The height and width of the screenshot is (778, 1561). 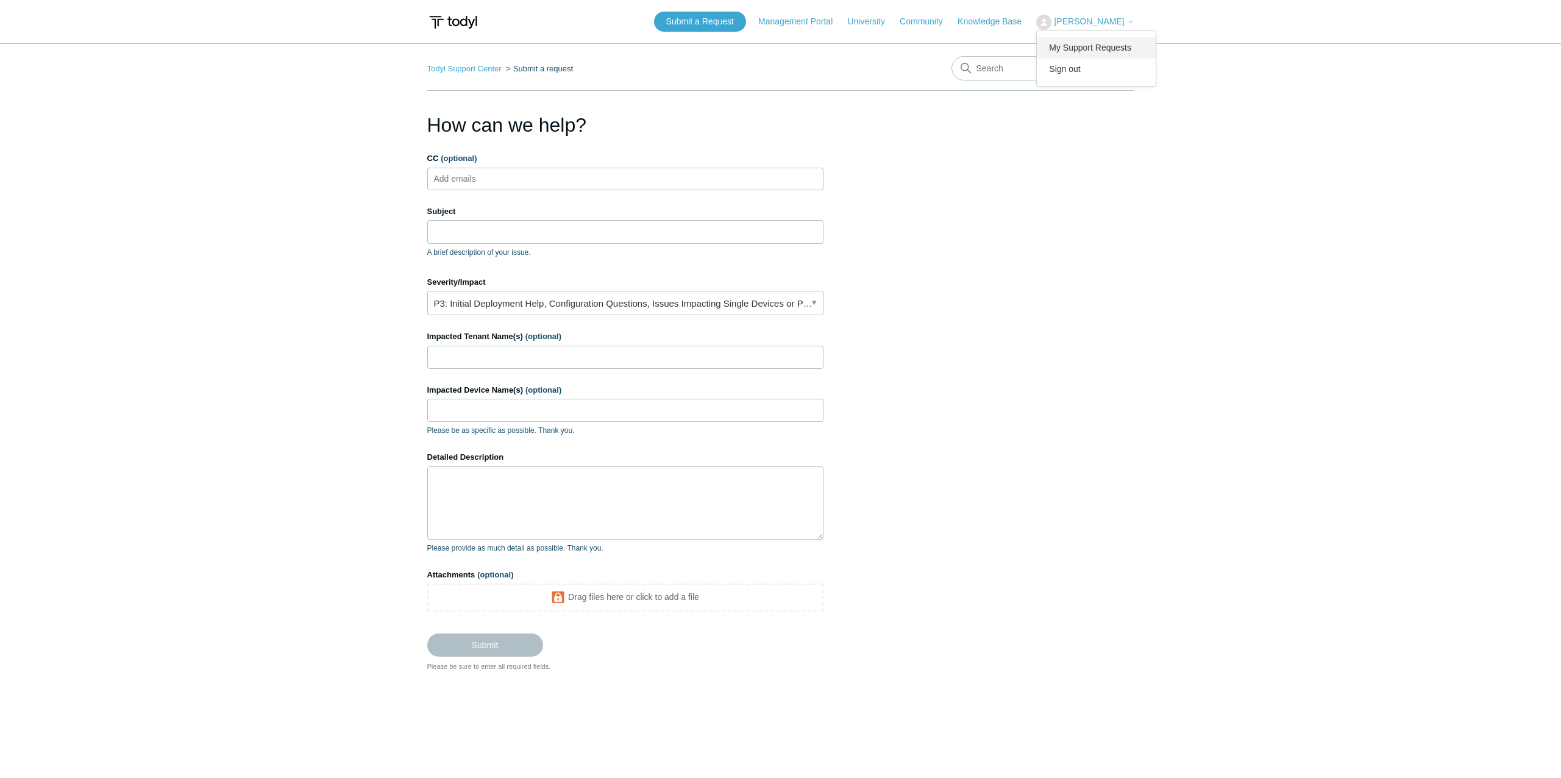 I want to click on img: Todyl Support Center Help Center home page, so click(x=453, y=22).